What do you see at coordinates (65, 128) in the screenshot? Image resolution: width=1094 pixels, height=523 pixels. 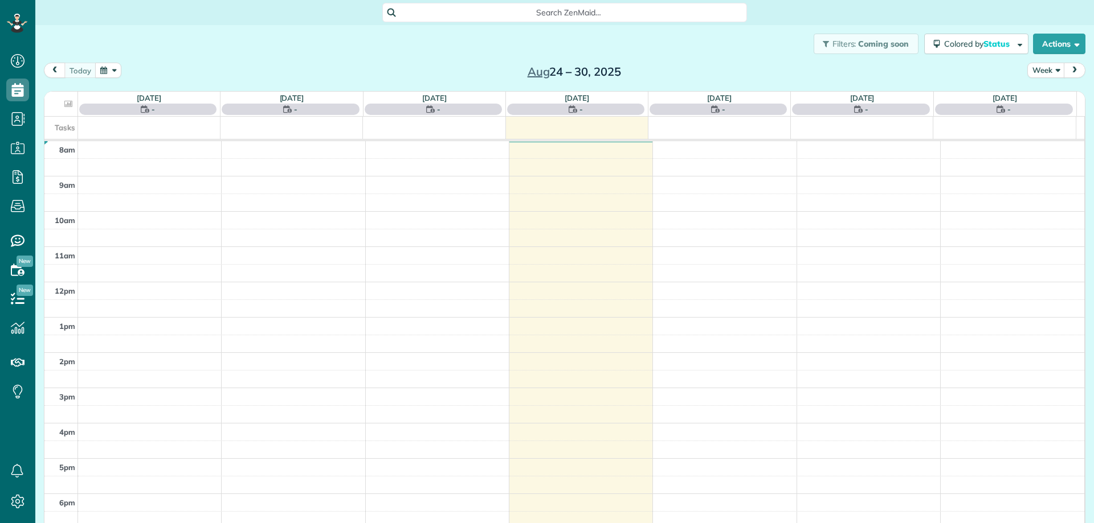 I see `span: Tasks` at bounding box center [65, 128].